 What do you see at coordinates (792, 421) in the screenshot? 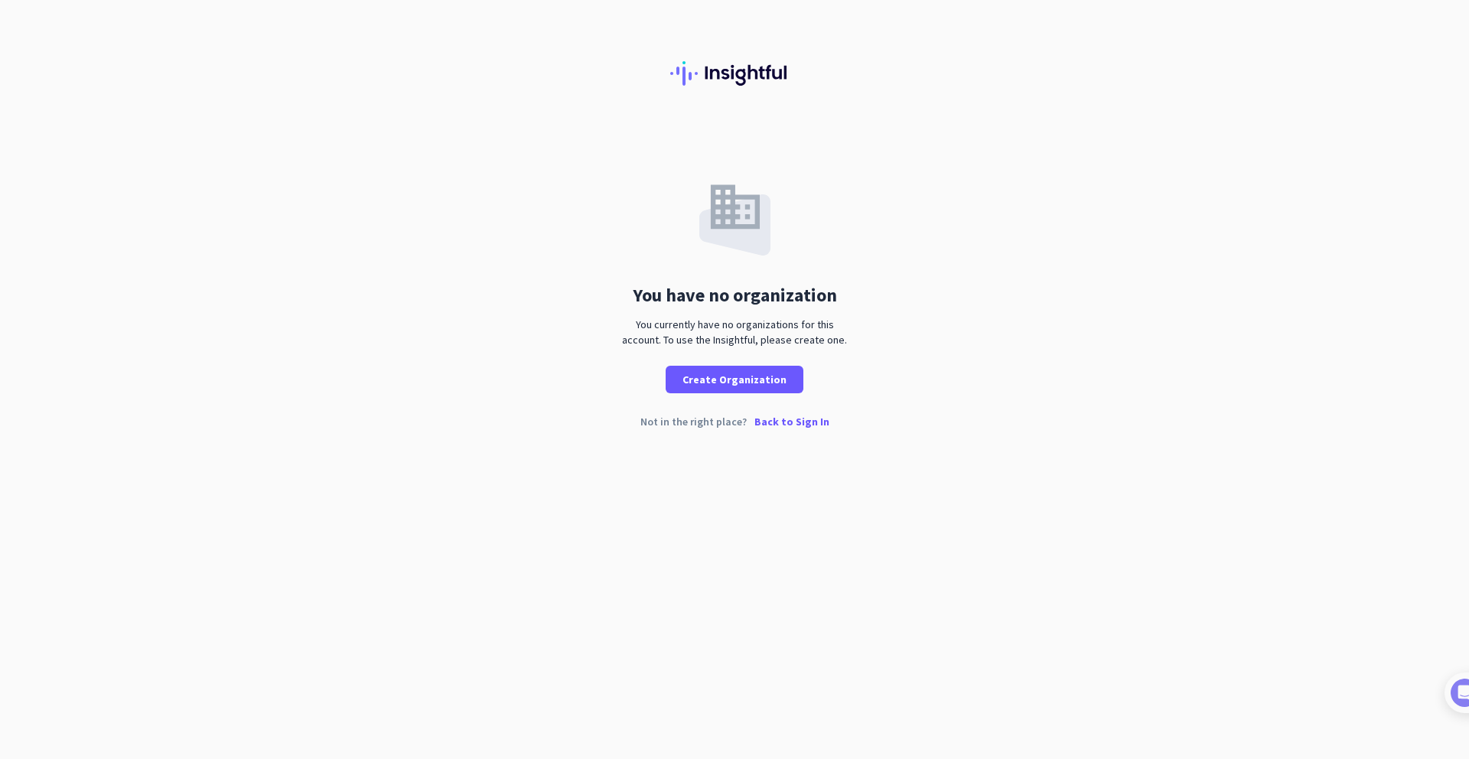
I see `p: Back to Sign In` at bounding box center [792, 421].